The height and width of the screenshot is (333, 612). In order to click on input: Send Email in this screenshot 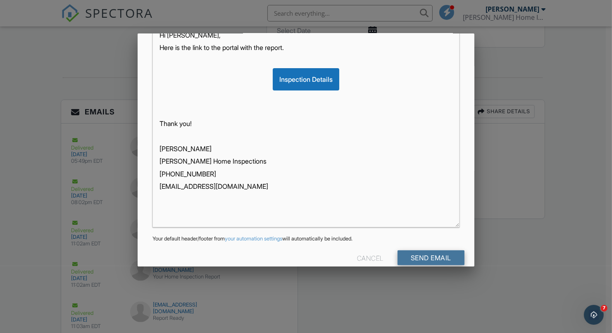, I will do `click(431, 258)`.